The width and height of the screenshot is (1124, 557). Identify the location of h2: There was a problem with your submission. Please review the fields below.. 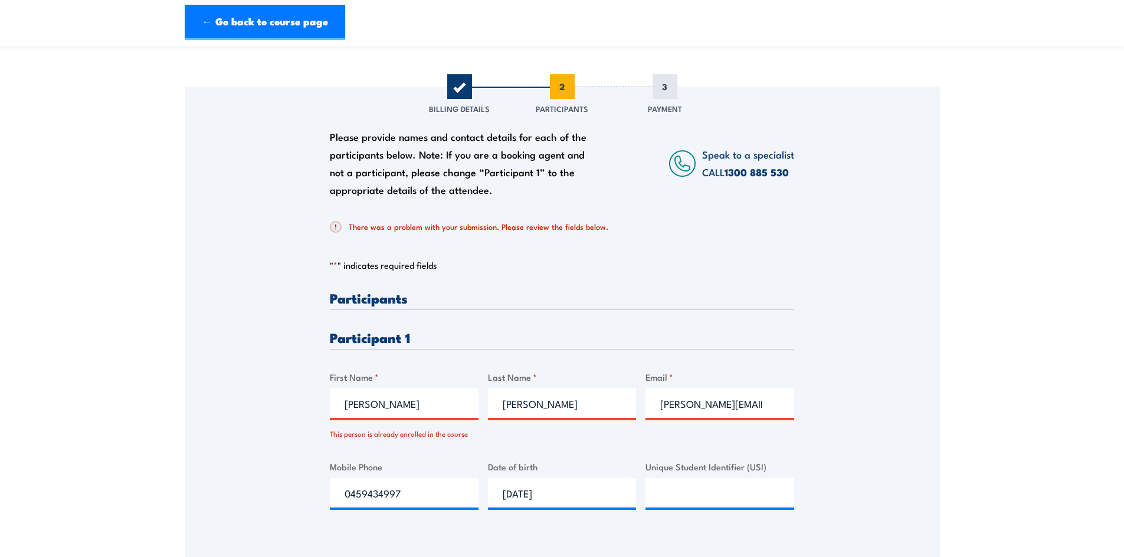
(557, 227).